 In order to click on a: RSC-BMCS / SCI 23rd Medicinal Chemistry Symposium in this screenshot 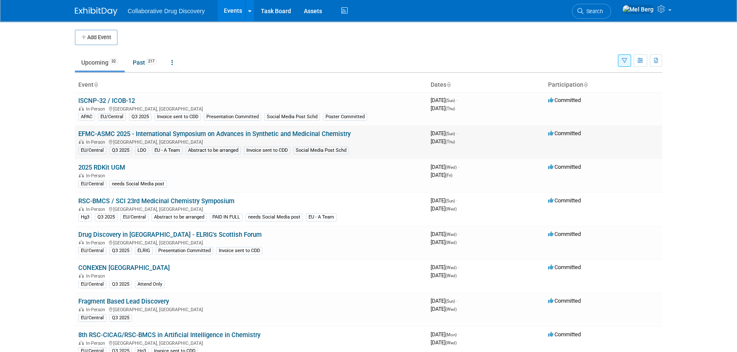, I will do `click(156, 201)`.